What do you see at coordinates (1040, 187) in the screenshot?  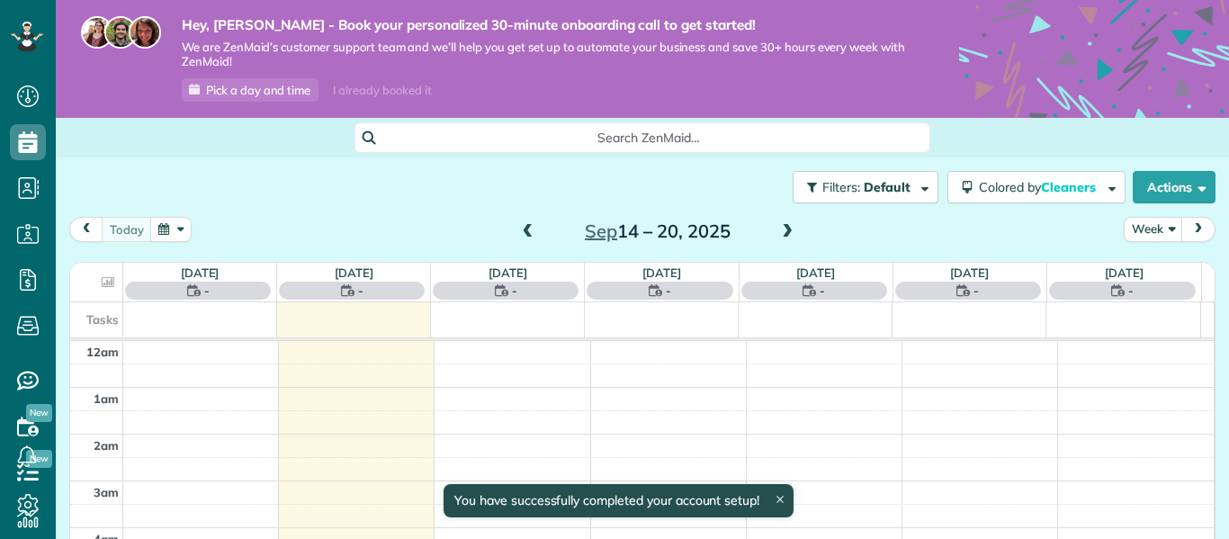 I see `span: Colored by` at bounding box center [1040, 187].